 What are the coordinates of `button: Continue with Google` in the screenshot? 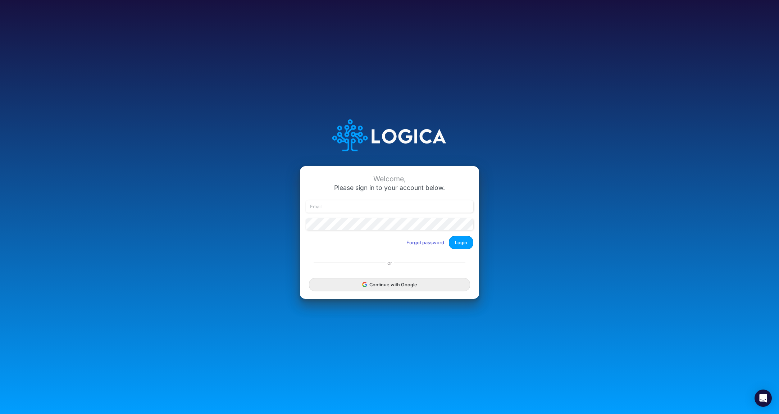 It's located at (390, 285).